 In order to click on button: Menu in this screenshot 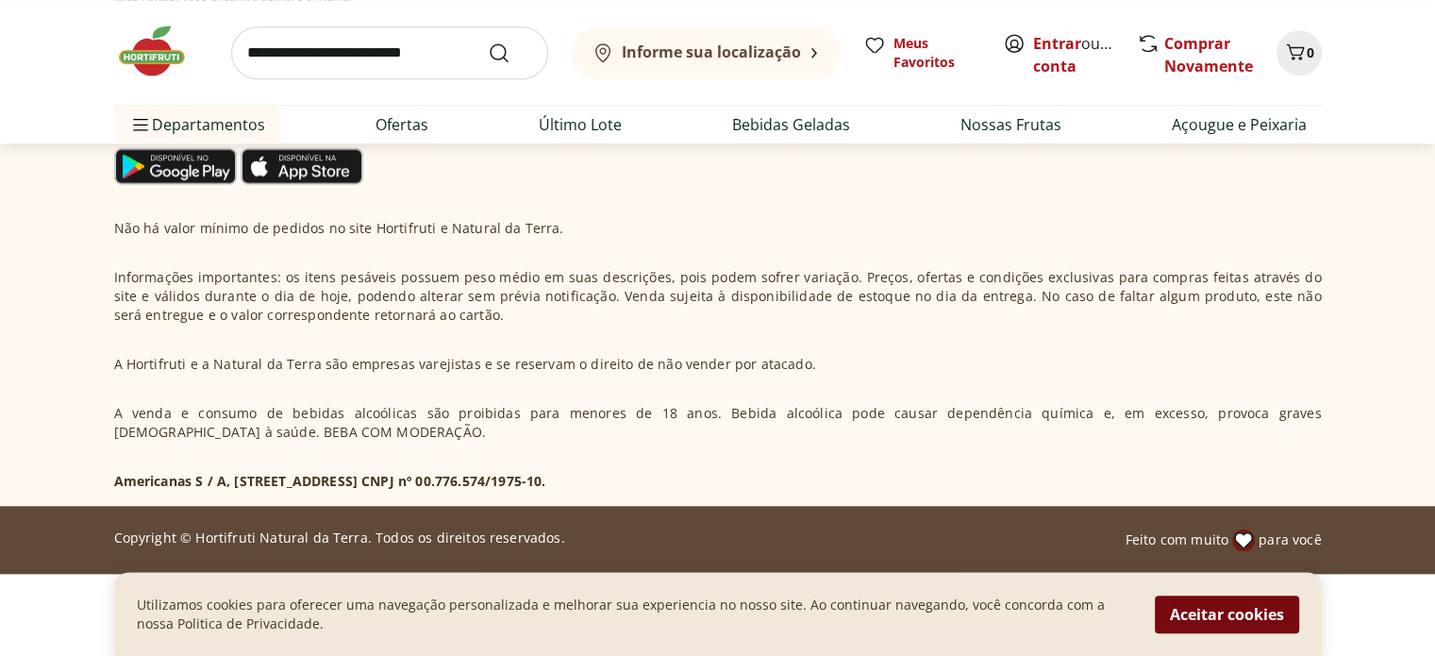, I will do `click(141, 125)`.